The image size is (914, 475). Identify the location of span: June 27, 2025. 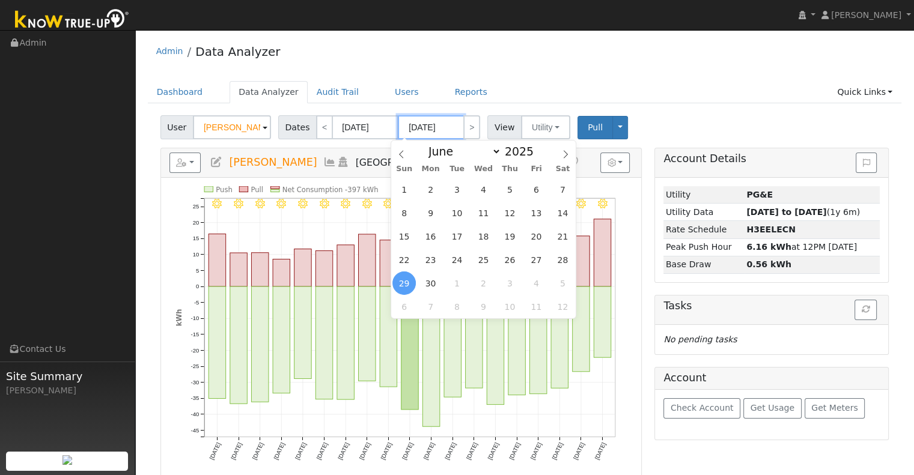
(536, 260).